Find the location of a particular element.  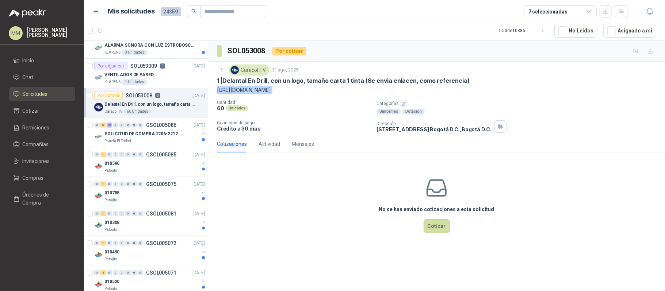

div: Dotación is located at coordinates (413, 112).